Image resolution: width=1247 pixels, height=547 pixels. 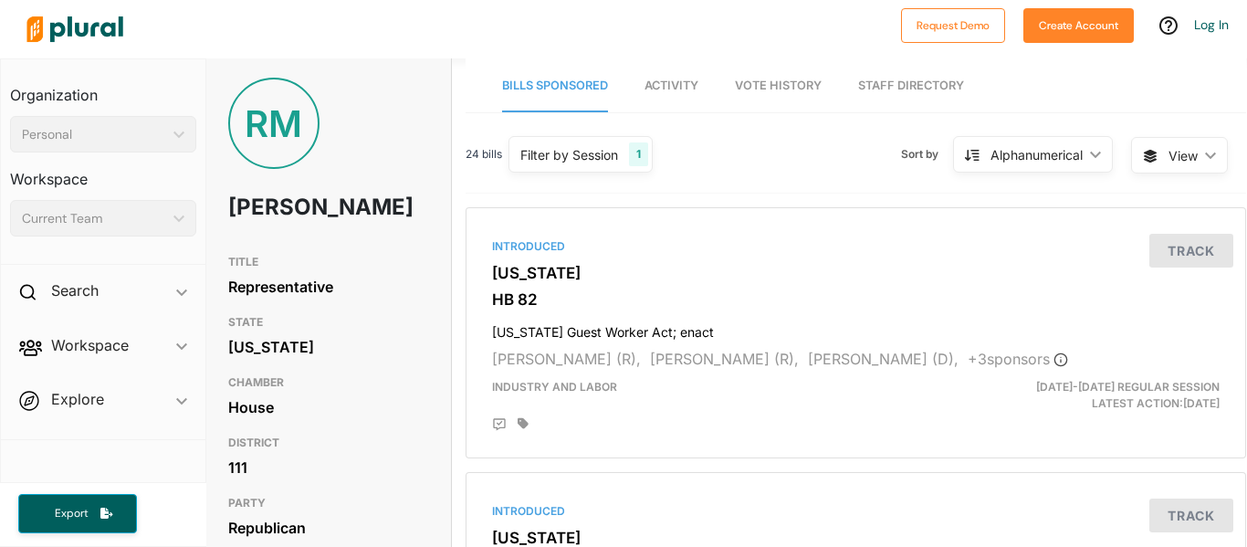 I want to click on span: Activity, so click(x=671, y=85).